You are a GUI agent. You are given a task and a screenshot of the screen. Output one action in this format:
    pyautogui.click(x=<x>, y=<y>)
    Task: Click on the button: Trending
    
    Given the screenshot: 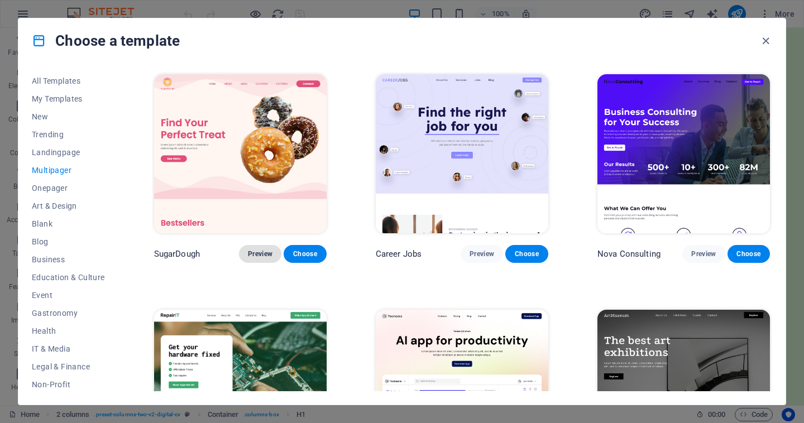 What is the action you would take?
    pyautogui.click(x=68, y=135)
    